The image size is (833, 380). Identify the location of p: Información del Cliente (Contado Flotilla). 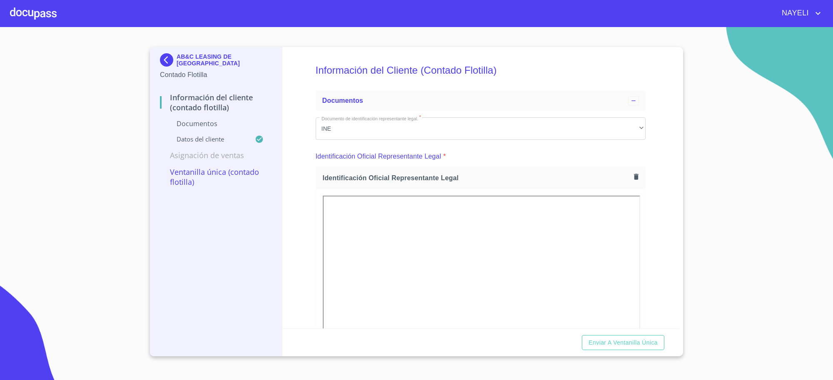
(216, 102).